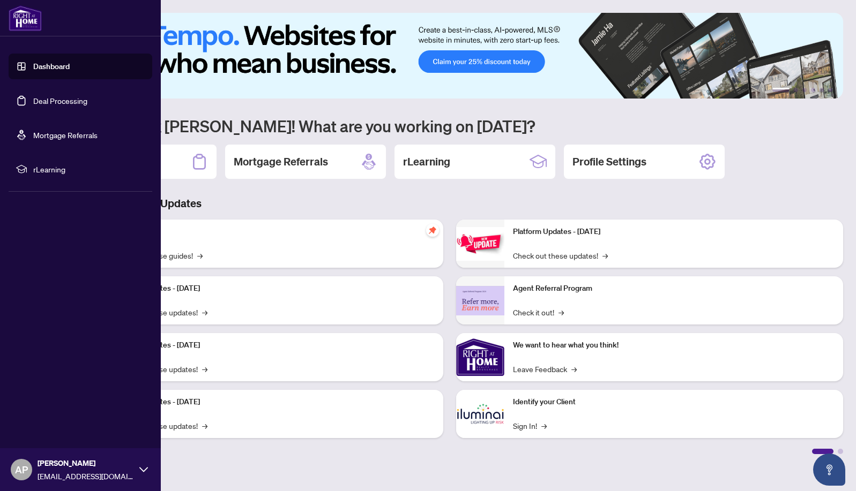 The height and width of the screenshot is (491, 856). I want to click on span: AP, so click(21, 470).